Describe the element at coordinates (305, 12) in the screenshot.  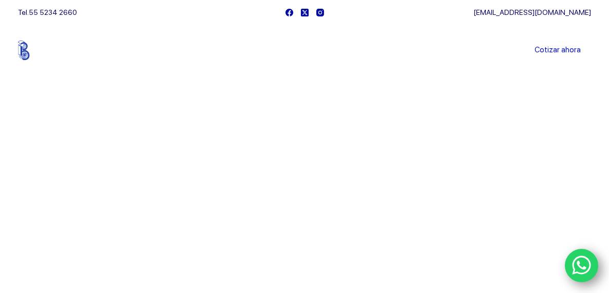
I see `a: X (Twitter)` at that location.